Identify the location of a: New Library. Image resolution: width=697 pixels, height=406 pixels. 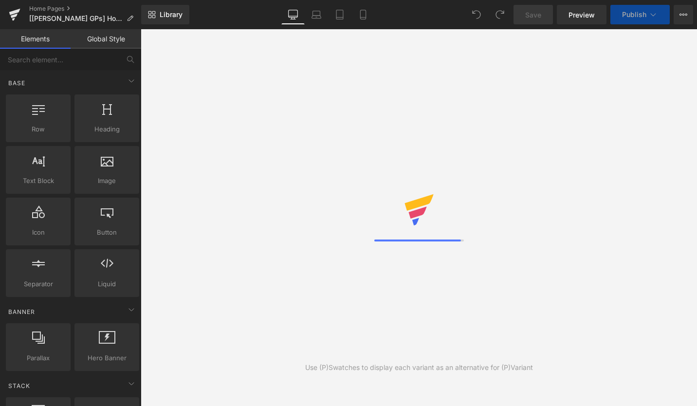
(165, 15).